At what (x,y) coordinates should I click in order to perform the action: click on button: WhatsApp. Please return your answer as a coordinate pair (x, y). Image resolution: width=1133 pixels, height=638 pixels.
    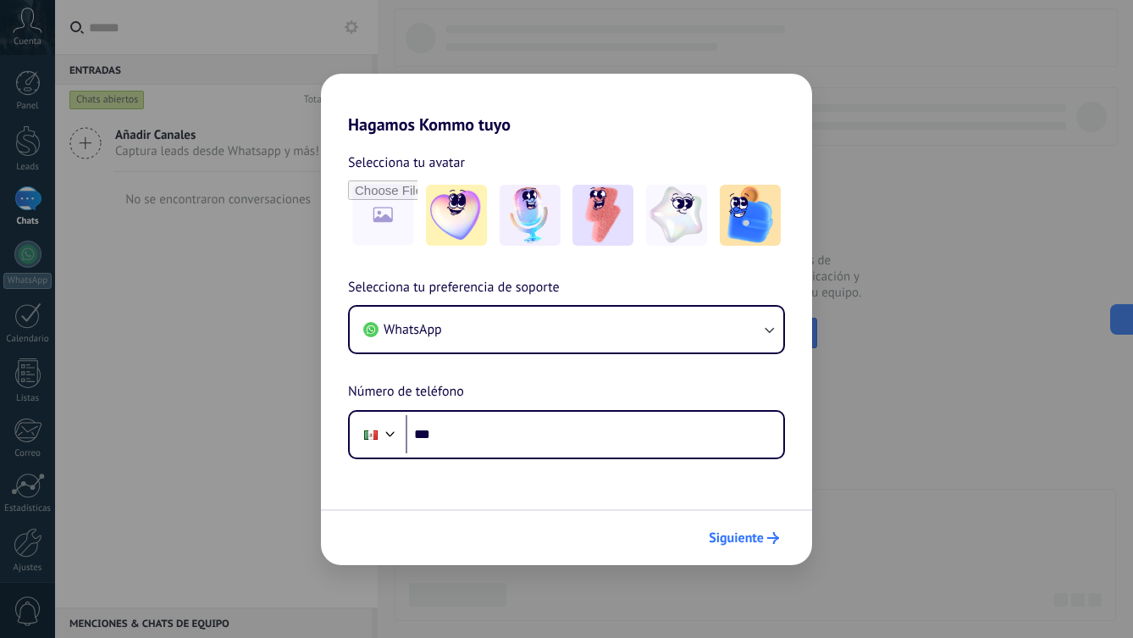
    Looking at the image, I should click on (567, 330).